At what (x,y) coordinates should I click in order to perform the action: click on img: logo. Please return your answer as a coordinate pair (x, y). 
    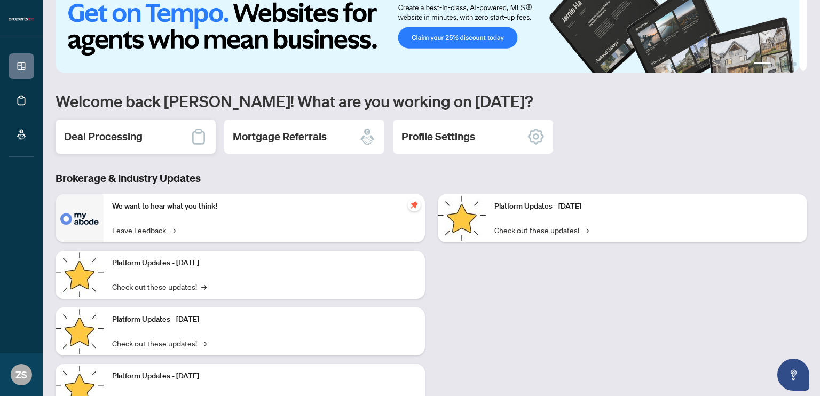
    Looking at the image, I should click on (21, 19).